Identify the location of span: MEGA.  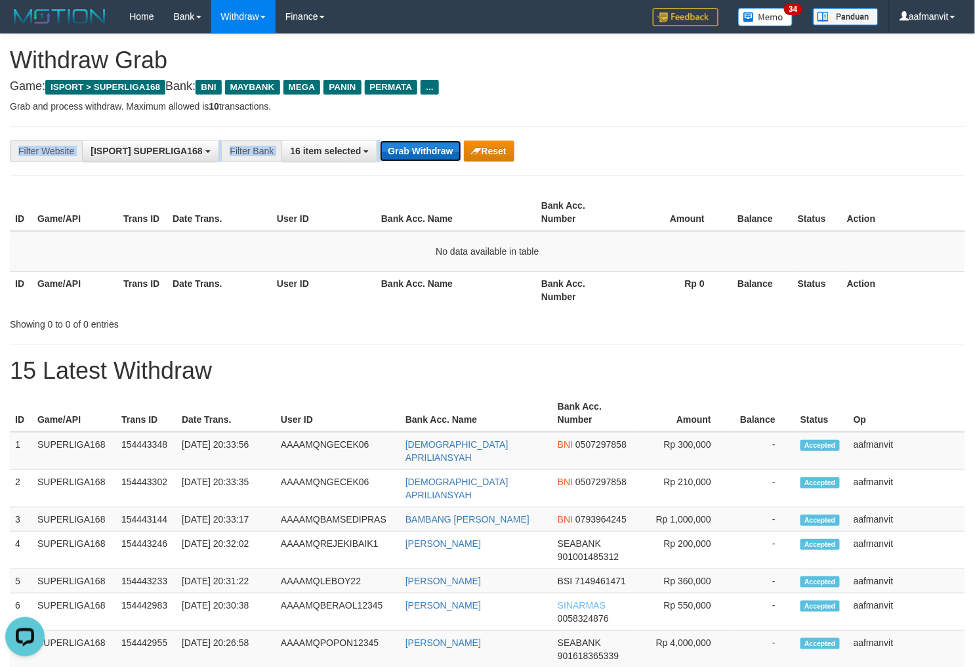
(302, 87).